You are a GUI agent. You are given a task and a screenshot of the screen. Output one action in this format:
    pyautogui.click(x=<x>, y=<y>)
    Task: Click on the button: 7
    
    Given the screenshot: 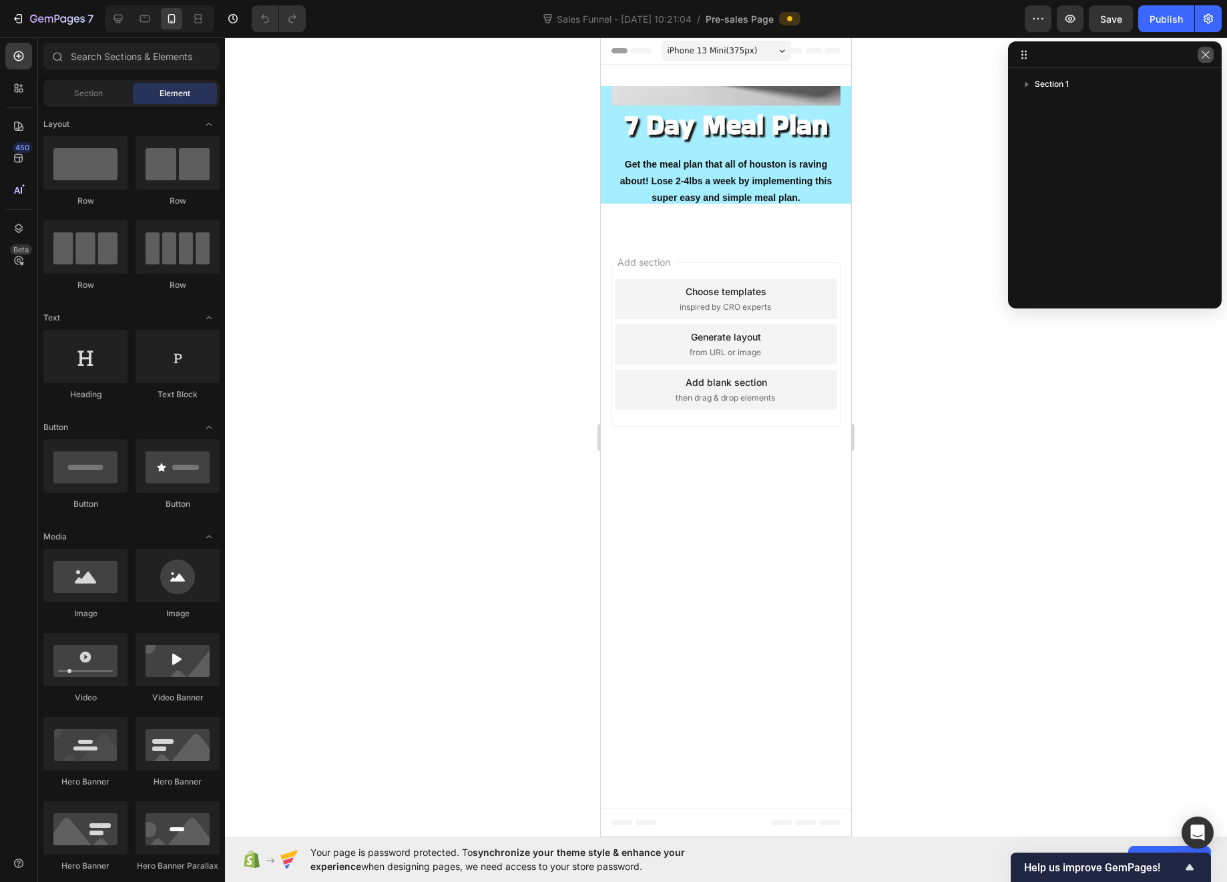 What is the action you would take?
    pyautogui.click(x=52, y=19)
    